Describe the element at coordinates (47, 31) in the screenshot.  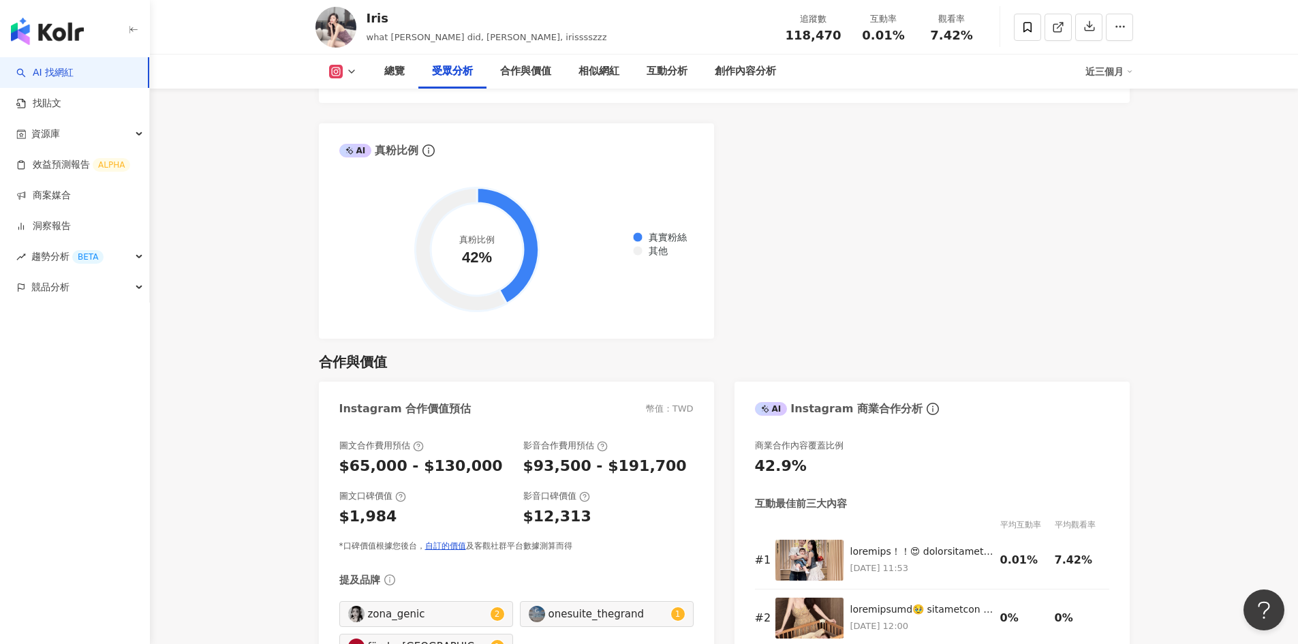
I see `img: logo` at that location.